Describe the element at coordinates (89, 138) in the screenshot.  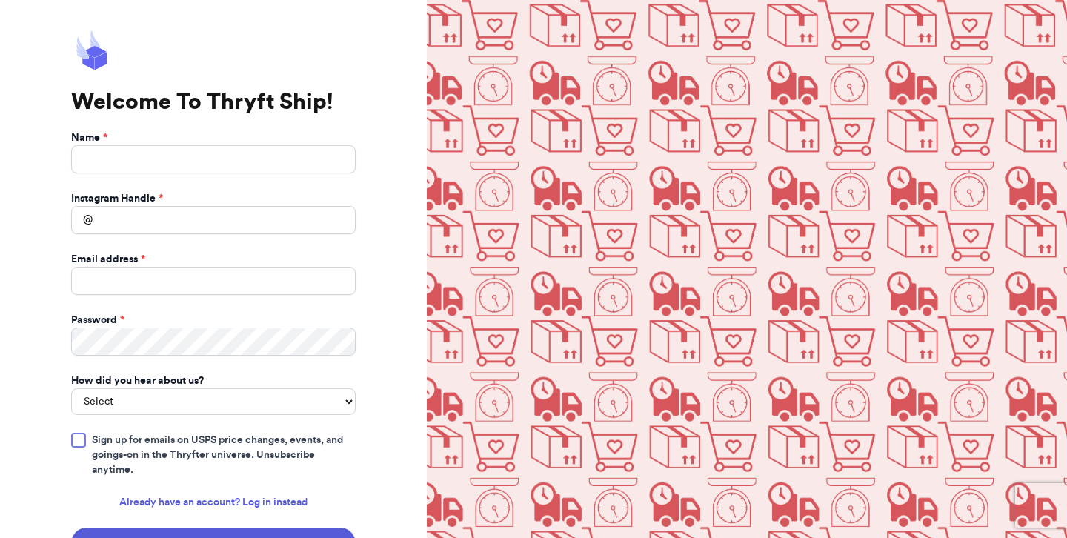
I see `label: Name` at that location.